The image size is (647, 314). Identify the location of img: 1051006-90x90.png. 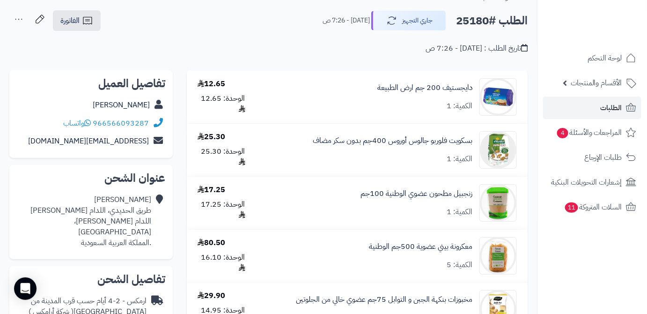
(498, 150).